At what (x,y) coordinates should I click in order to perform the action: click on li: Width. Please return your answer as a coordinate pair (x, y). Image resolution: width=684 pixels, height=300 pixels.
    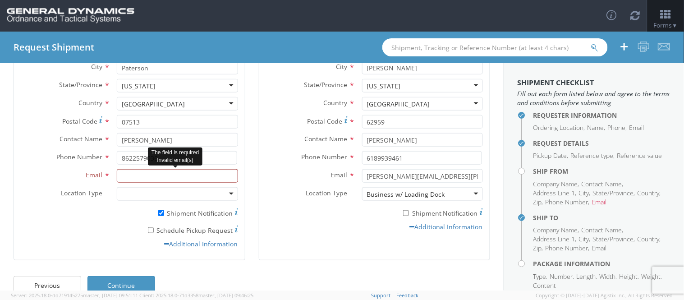
    Looking at the image, I should click on (608, 276).